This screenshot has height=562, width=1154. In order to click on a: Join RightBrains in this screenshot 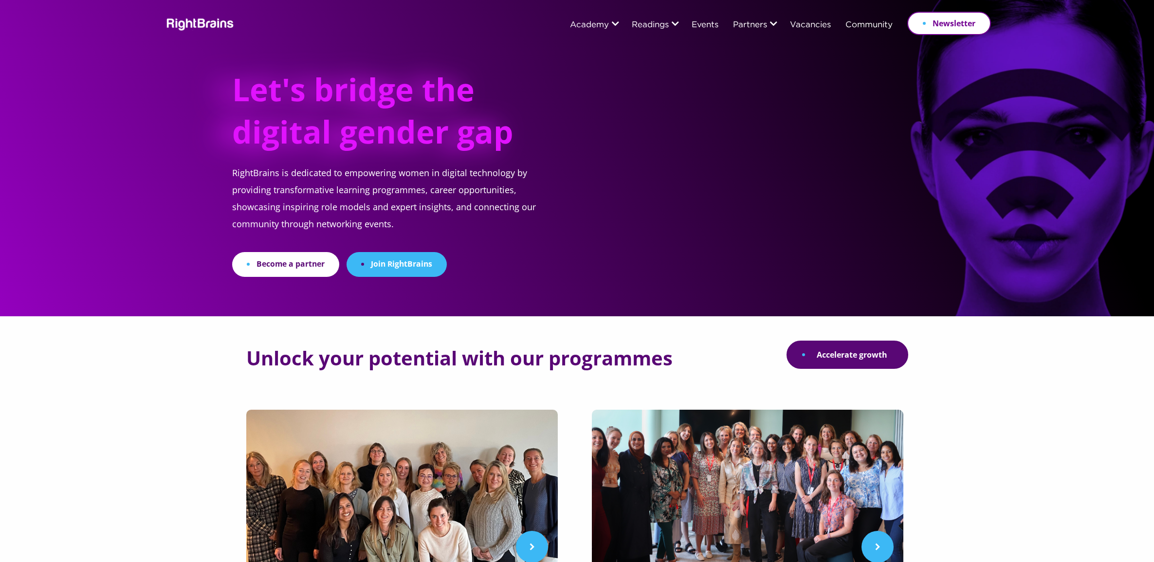, I will do `click(397, 264)`.